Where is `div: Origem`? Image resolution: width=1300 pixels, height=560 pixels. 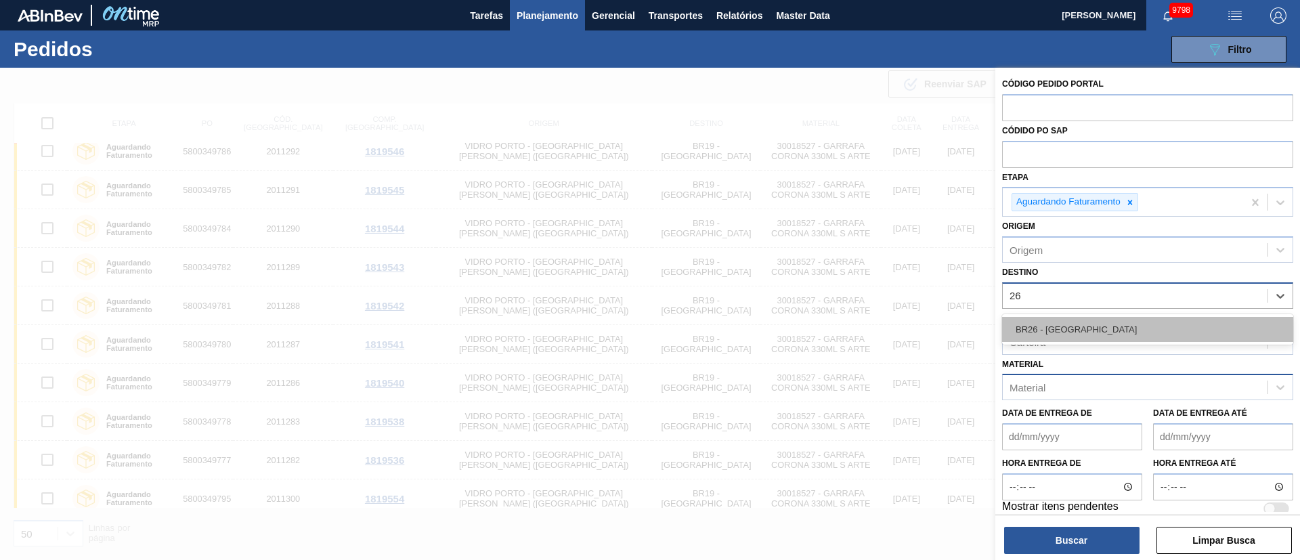 div: Origem is located at coordinates (1026, 250).